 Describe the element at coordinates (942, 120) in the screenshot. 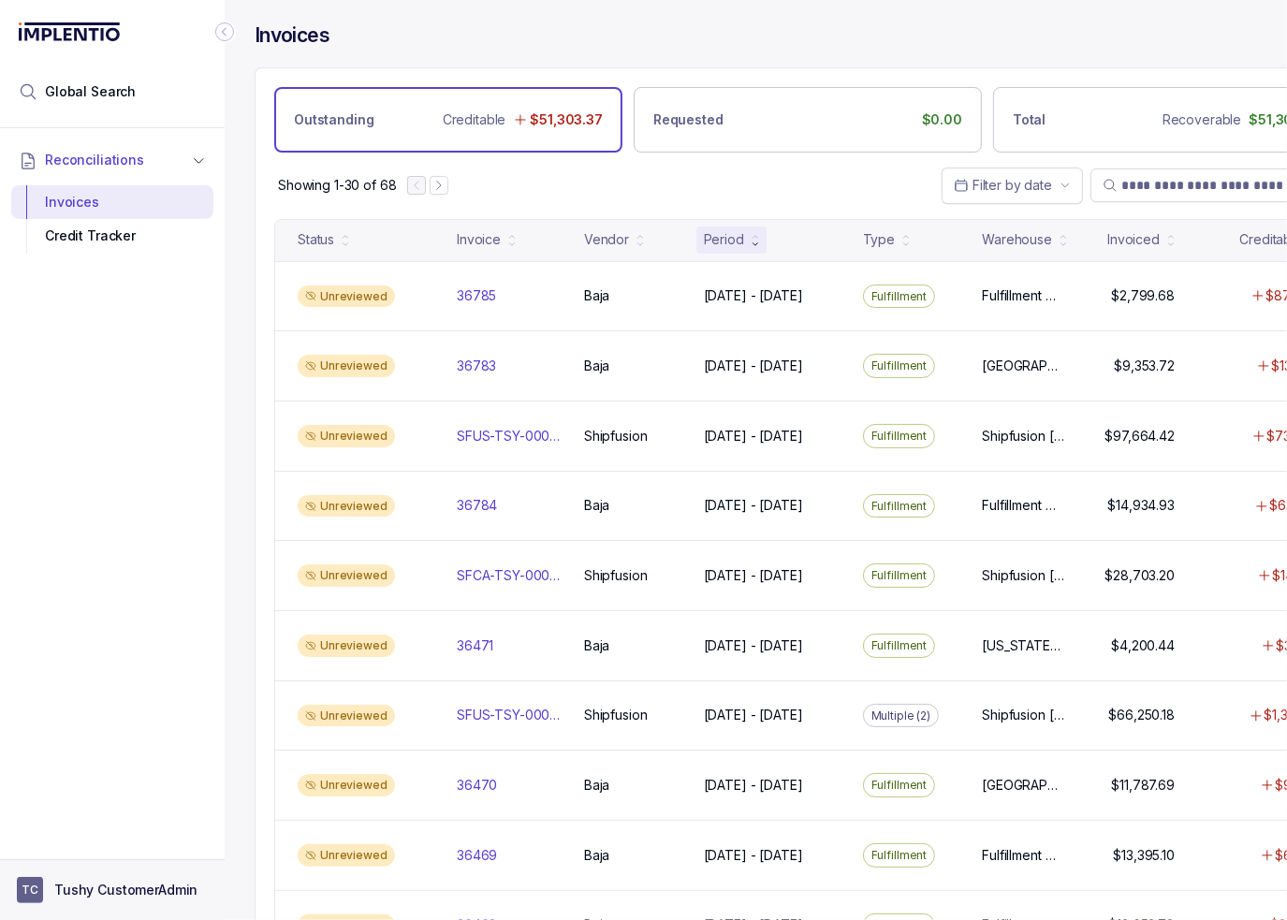

I see `p: $0.00` at that location.